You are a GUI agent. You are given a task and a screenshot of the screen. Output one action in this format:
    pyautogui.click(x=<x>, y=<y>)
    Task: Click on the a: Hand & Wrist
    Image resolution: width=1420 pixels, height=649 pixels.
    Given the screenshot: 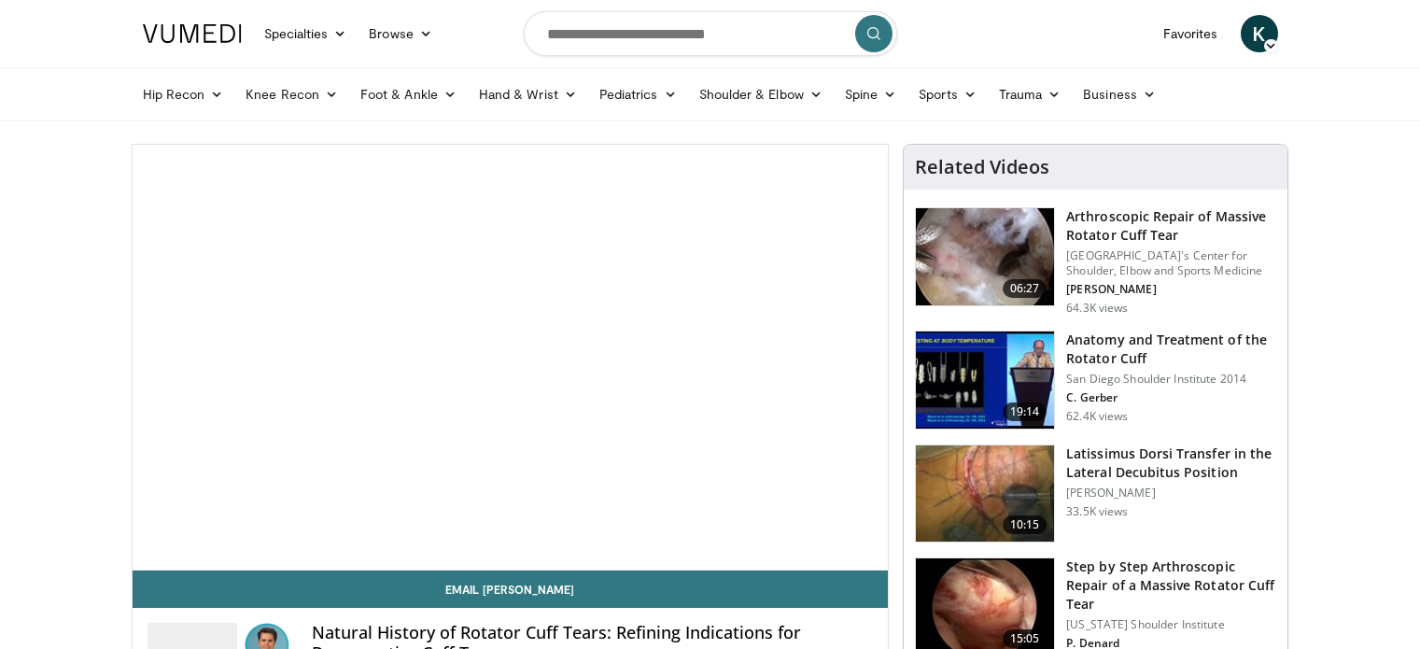 What is the action you would take?
    pyautogui.click(x=527, y=94)
    